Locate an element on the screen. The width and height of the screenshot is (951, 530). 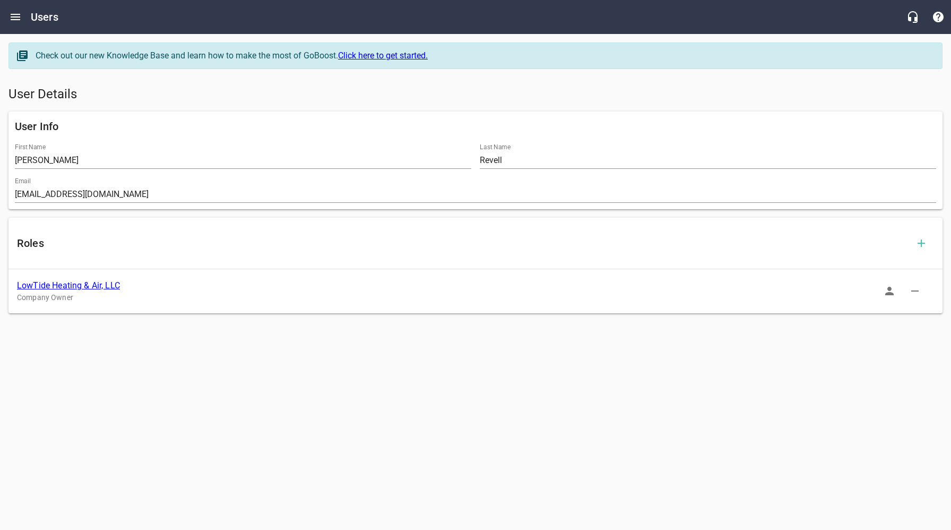
h6: Users is located at coordinates (45, 17).